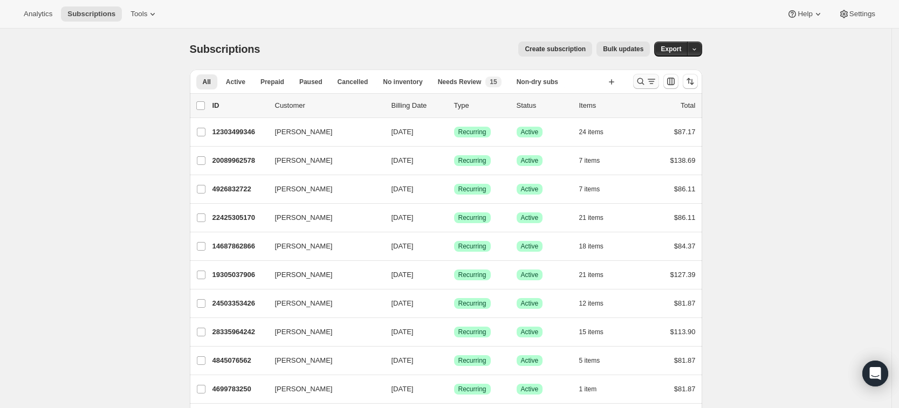 This screenshot has height=408, width=899. What do you see at coordinates (690, 81) in the screenshot?
I see `button: Sort the results` at bounding box center [690, 81].